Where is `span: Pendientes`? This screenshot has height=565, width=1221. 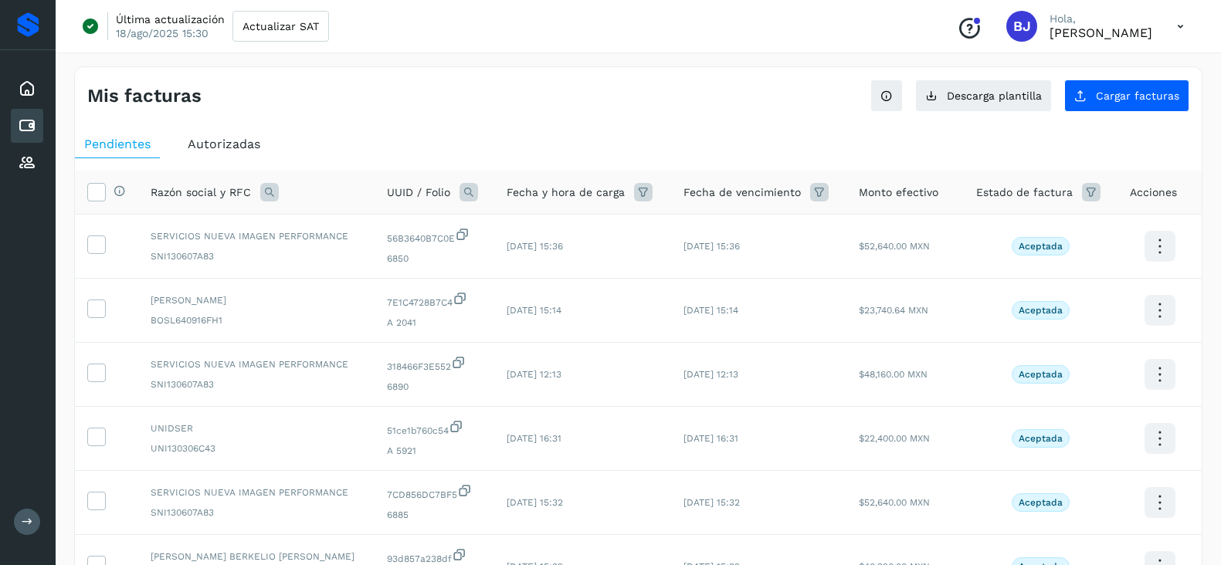
span: Pendientes is located at coordinates (117, 144).